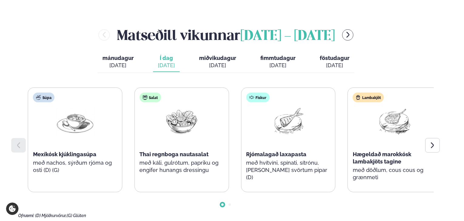 This screenshot has height=221, width=464. Describe the element at coordinates (51, 216) in the screenshot. I see `span: (D) Mjólkurvörur,` at that location.